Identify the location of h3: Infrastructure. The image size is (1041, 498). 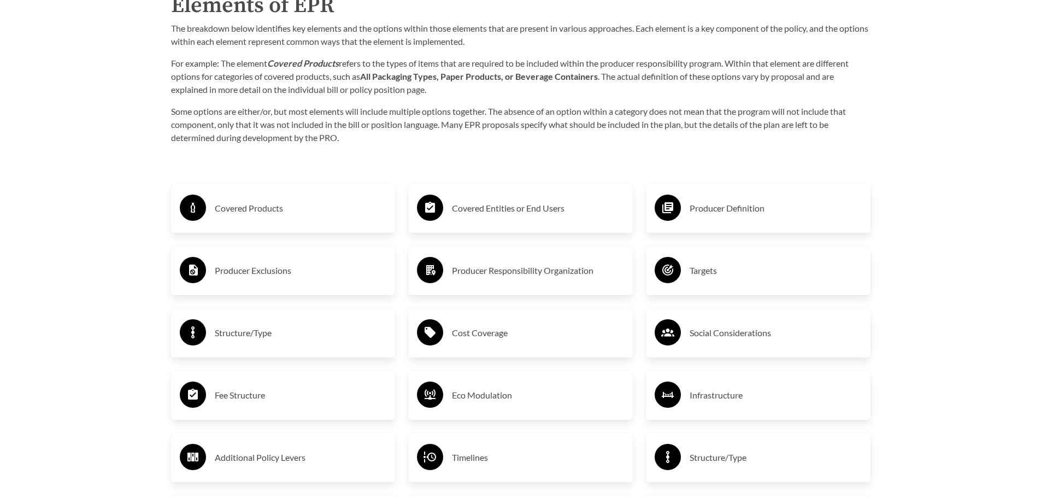
(775, 395).